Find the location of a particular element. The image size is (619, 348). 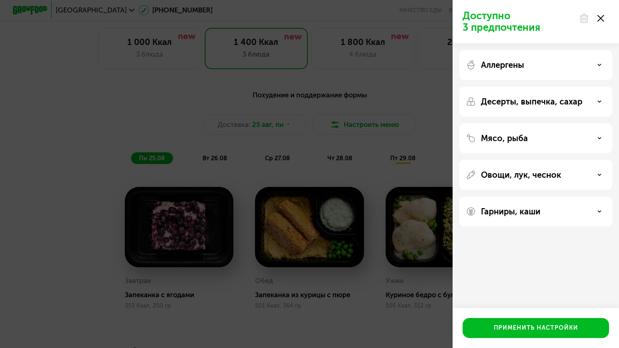

p: Аллергены is located at coordinates (502, 65).